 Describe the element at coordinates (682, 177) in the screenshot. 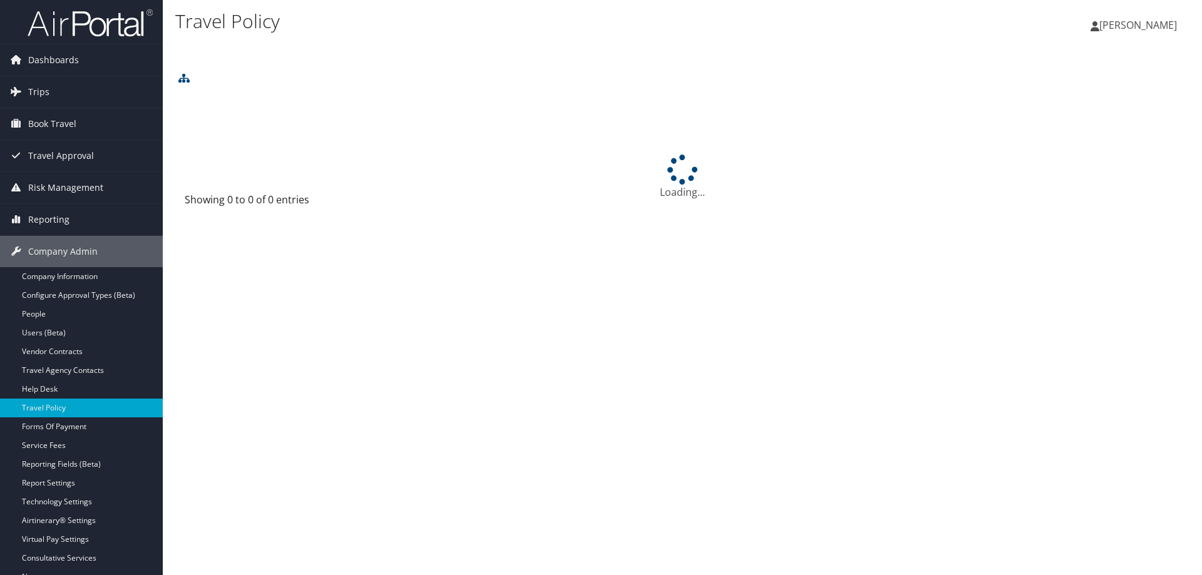

I see `div: Loading...` at that location.